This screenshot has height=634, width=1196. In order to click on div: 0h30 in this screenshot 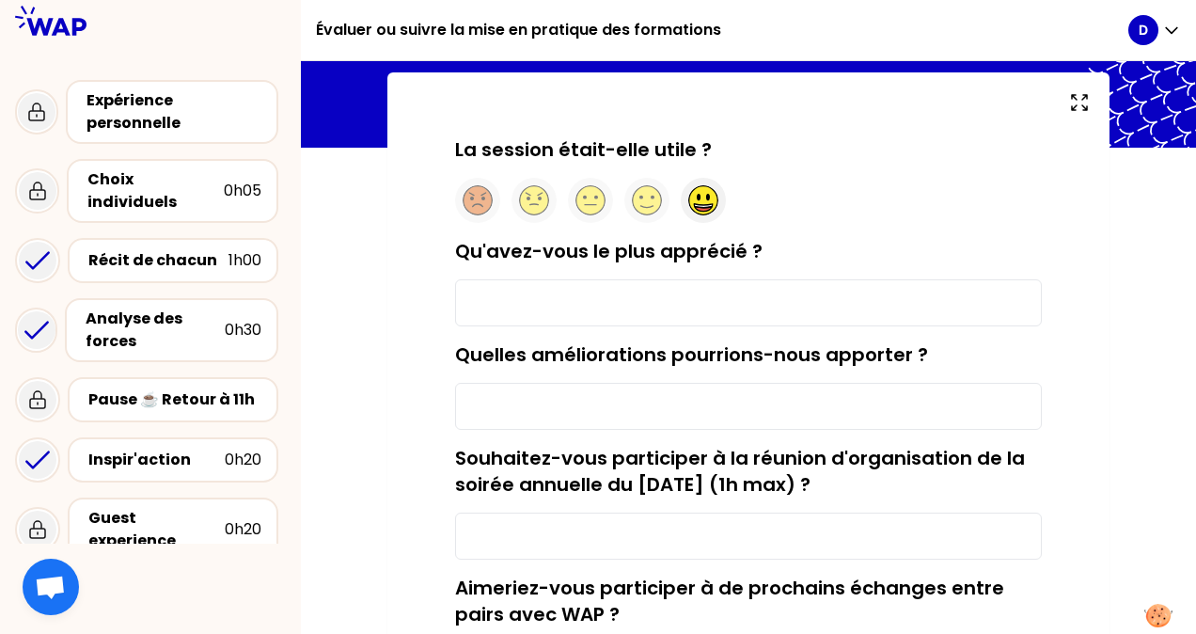, I will do `click(243, 330)`.